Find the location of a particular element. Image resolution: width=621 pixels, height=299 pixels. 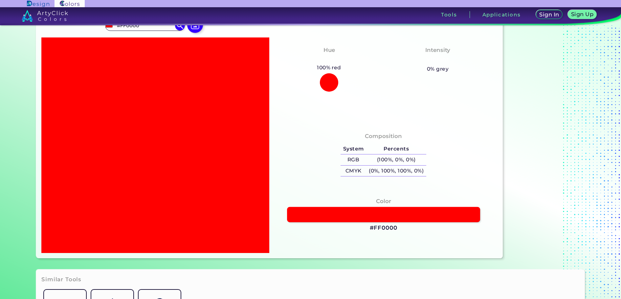

h5: System is located at coordinates (353, 149).